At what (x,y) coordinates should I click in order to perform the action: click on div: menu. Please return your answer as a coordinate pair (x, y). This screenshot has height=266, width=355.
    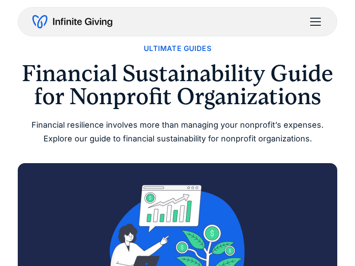
    Looking at the image, I should click on (313, 22).